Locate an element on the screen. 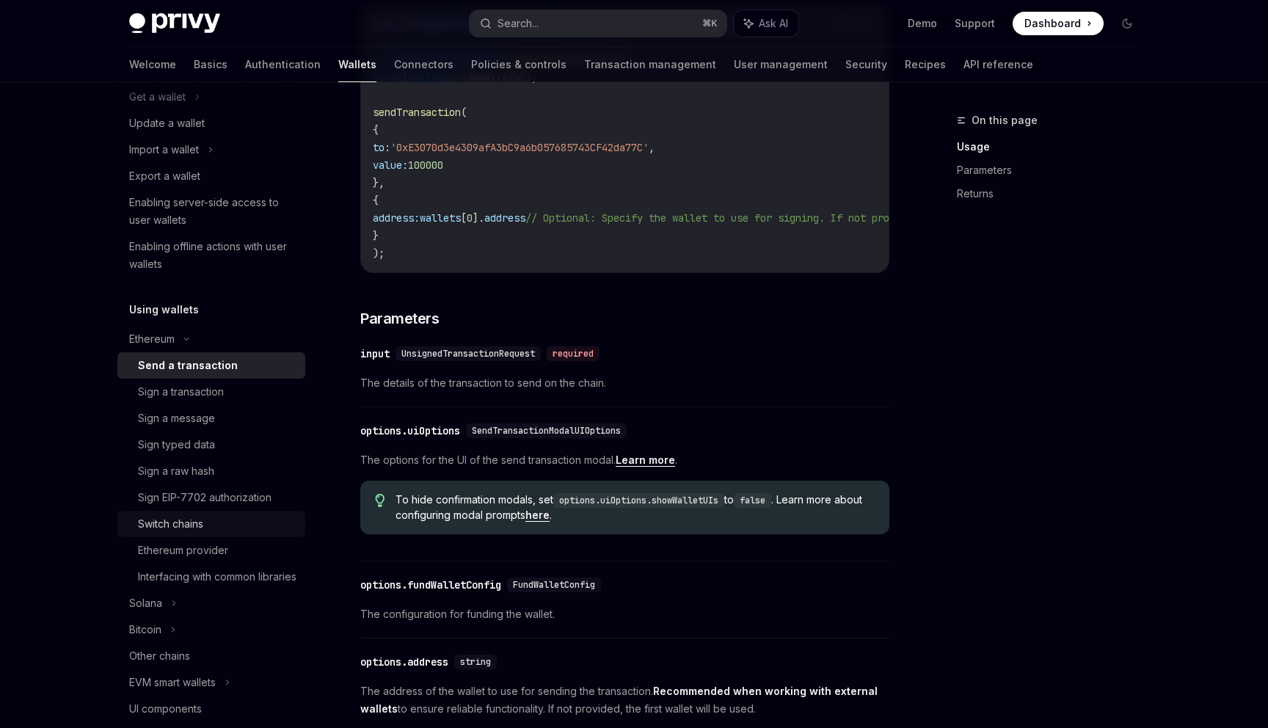 The width and height of the screenshot is (1268, 728). div: Enabling offline actions with user wallets is located at coordinates (213, 255).